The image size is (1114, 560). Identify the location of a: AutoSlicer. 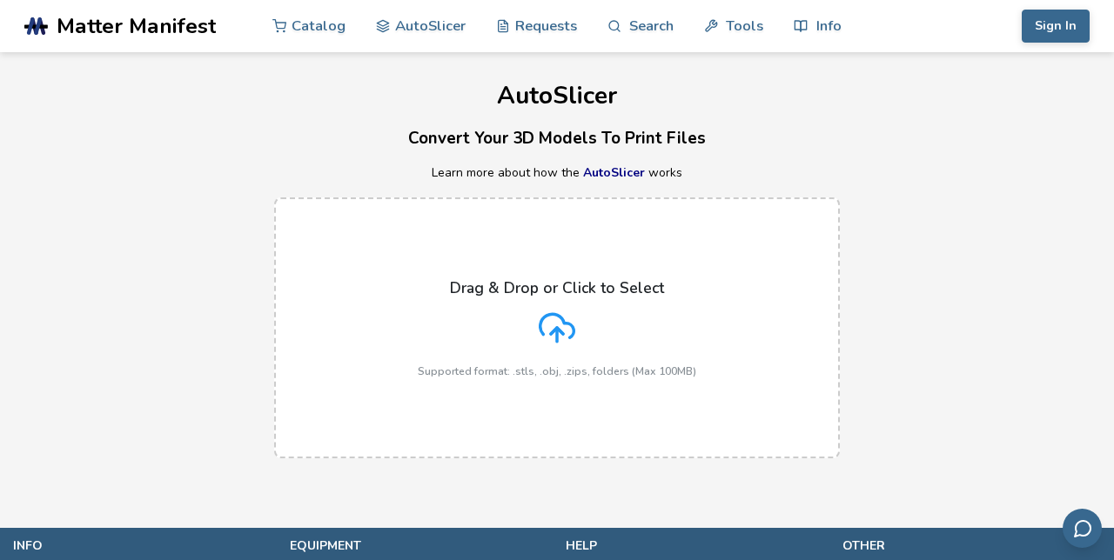
(613, 172).